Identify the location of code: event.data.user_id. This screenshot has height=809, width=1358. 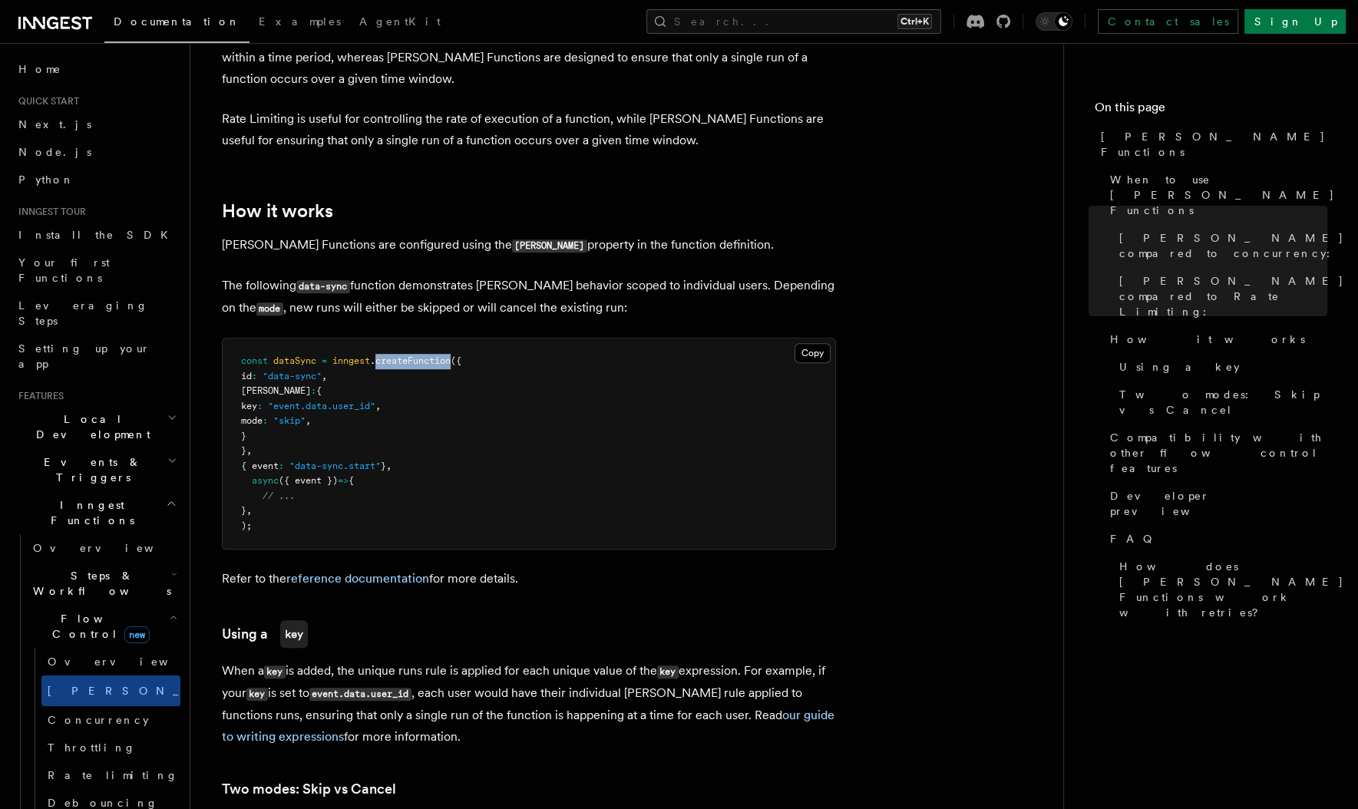
(360, 694).